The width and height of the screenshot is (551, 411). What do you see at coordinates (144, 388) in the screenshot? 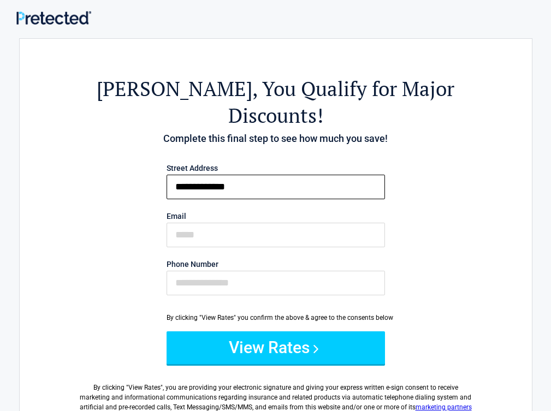
I see `span: View Rates` at bounding box center [144, 388].